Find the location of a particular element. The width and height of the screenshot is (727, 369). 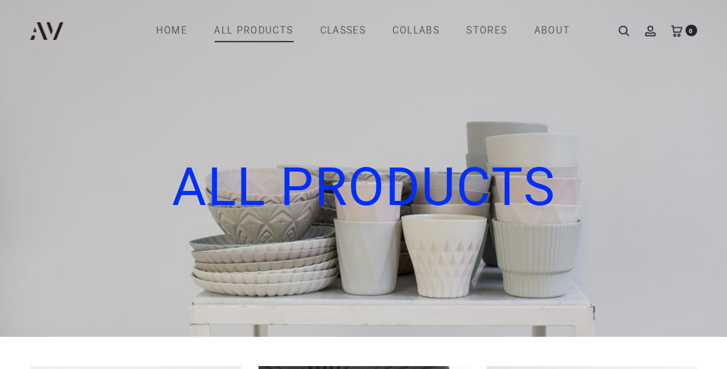

span: 0 is located at coordinates (692, 30).